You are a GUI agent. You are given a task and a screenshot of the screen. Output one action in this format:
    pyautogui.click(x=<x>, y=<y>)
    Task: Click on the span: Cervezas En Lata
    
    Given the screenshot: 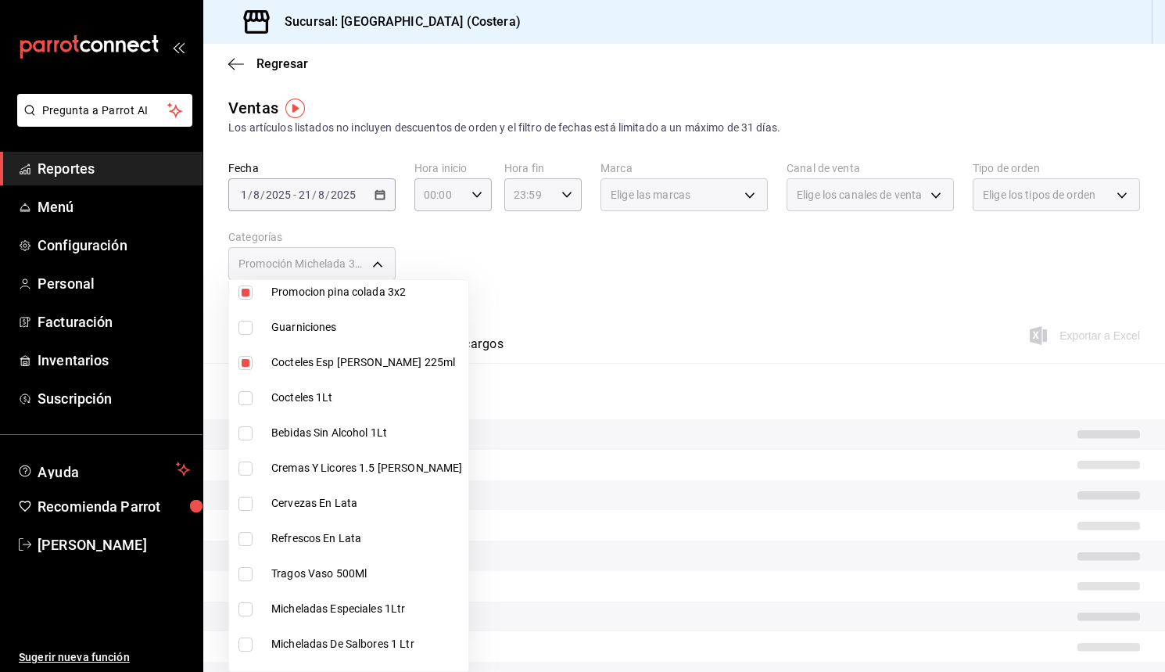 What is the action you would take?
    pyautogui.click(x=367, y=503)
    